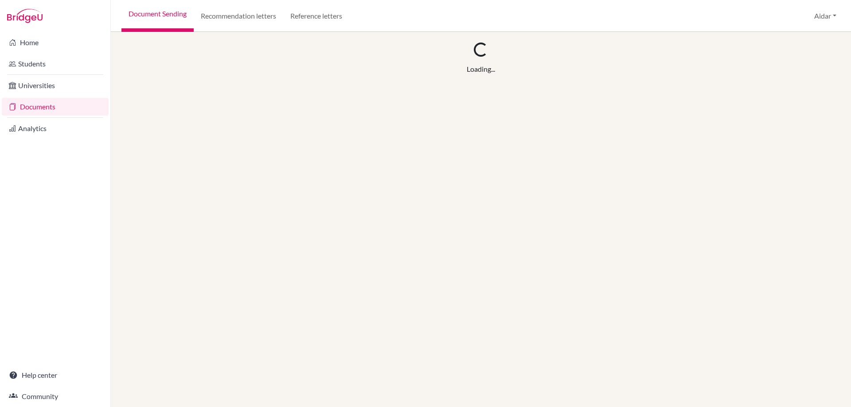 This screenshot has height=407, width=851. What do you see at coordinates (55, 129) in the screenshot?
I see `a: Analytics` at bounding box center [55, 129].